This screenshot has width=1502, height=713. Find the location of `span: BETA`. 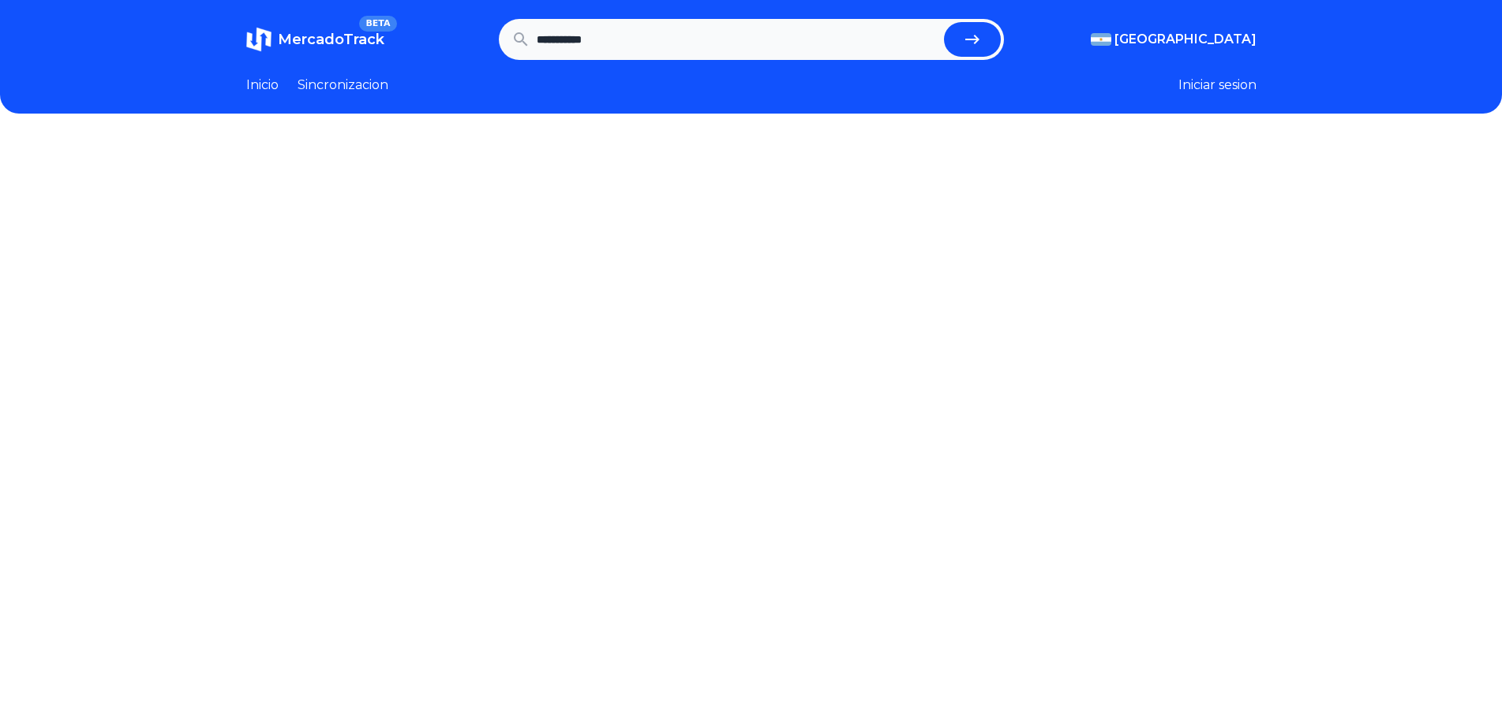

span: BETA is located at coordinates (377, 24).